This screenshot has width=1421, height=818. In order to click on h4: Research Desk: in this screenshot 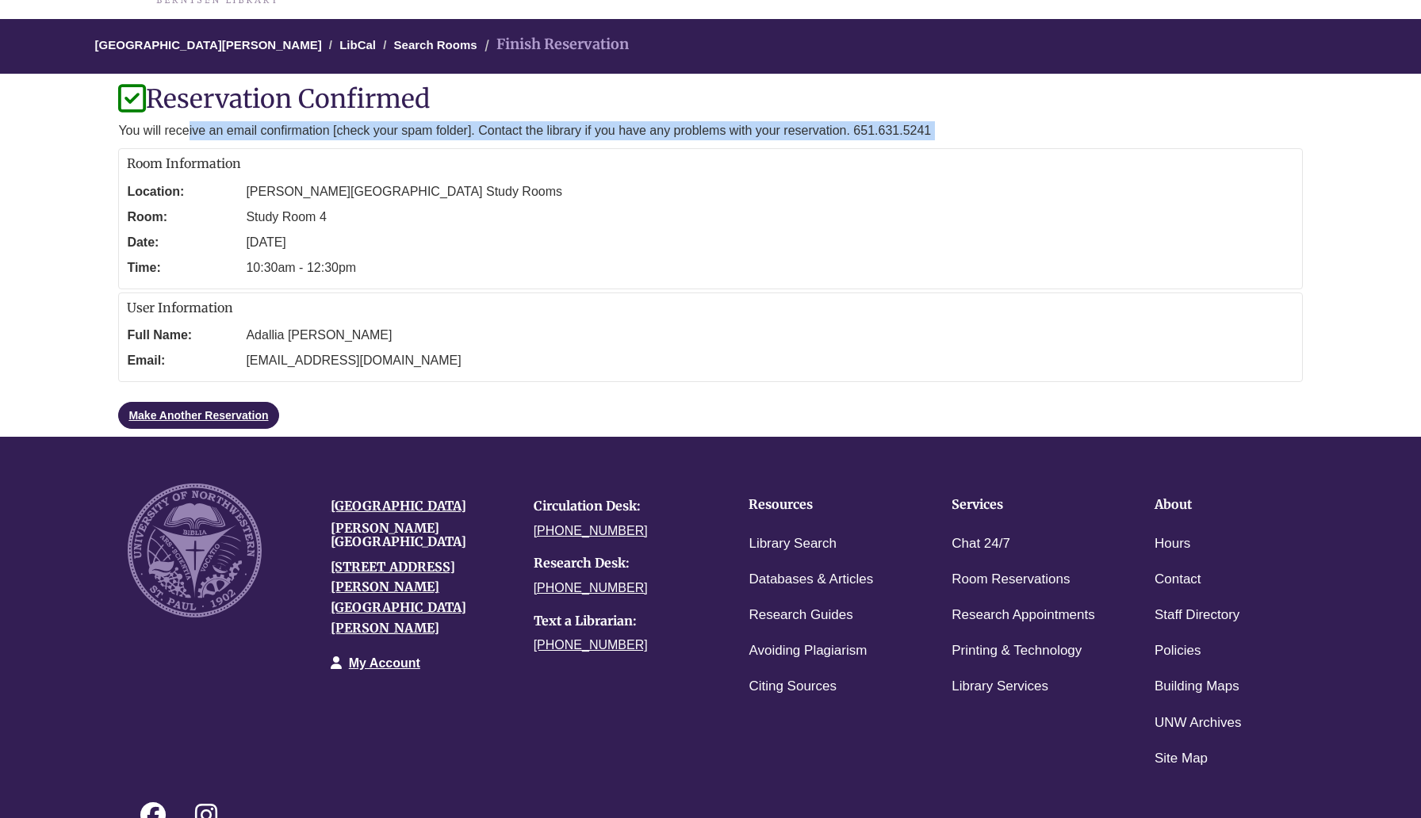, I will do `click(623, 564)`.